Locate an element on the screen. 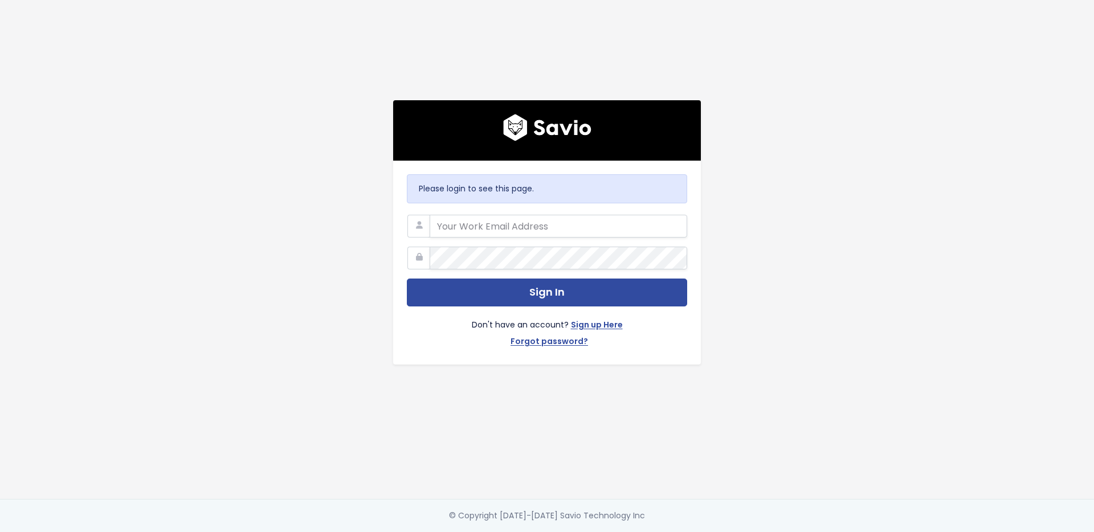  p: Please login to see this page. is located at coordinates (547, 189).